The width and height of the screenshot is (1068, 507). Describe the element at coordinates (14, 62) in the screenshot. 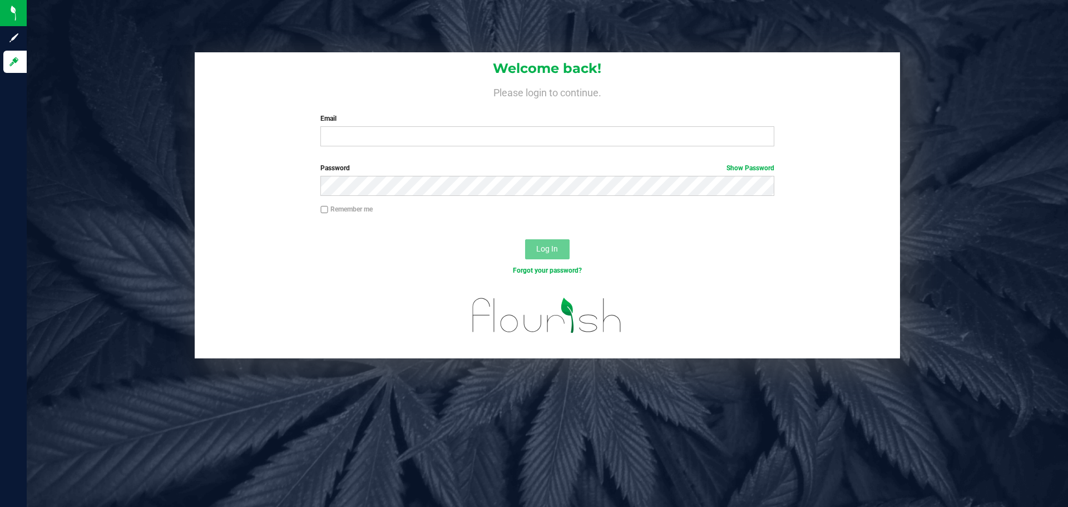

I see `inline-svg: Log in` at that location.